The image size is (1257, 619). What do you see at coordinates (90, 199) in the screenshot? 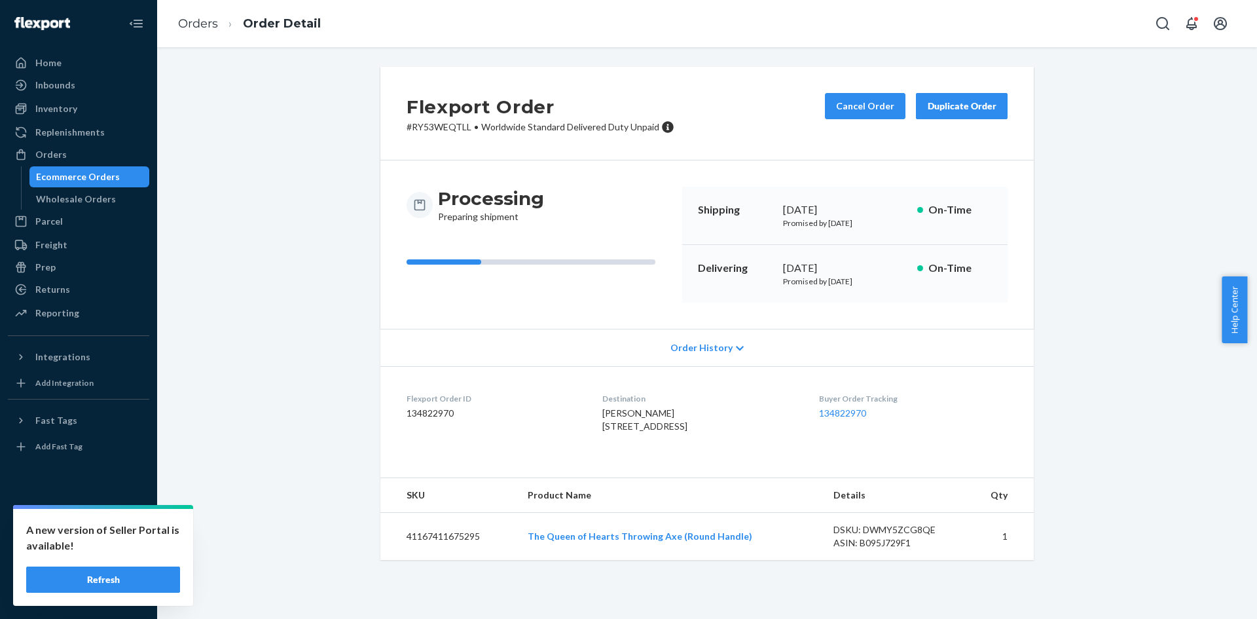
I see `a: Wholesale Orders` at bounding box center [90, 199].